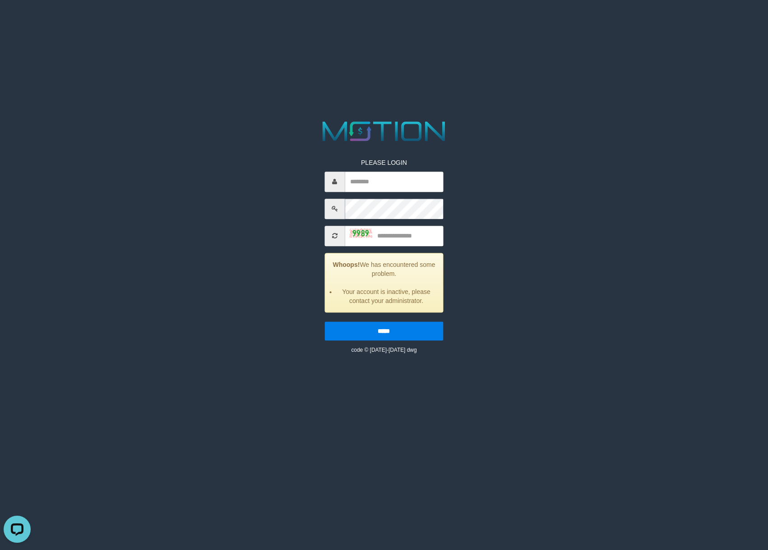 This screenshot has width=768, height=550. I want to click on img: MOTION_logo.png, so click(384, 131).